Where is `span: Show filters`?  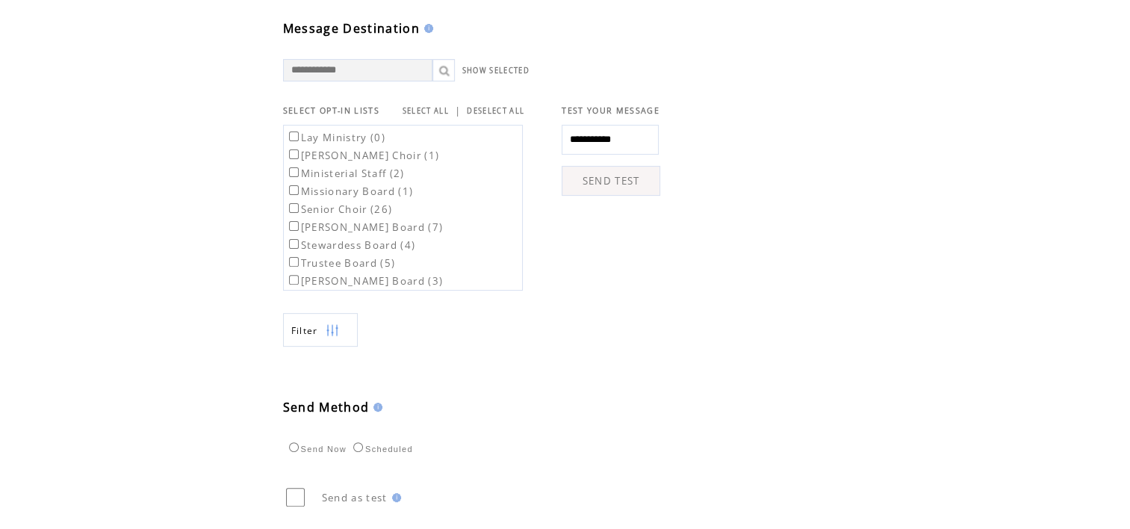 span: Show filters is located at coordinates (305, 330).